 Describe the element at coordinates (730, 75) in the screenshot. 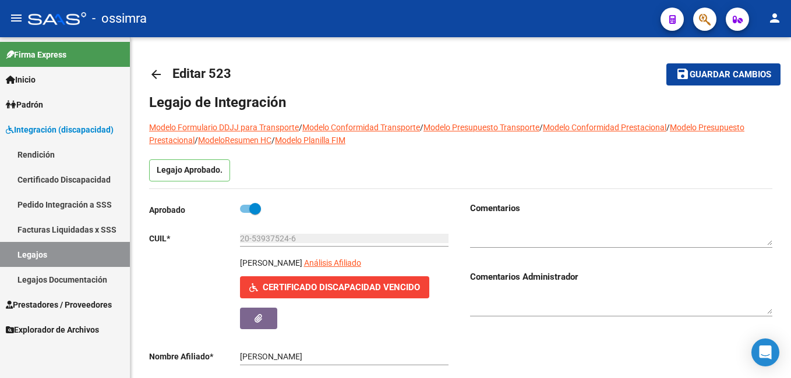

I see `span: Guardar cambios` at that location.